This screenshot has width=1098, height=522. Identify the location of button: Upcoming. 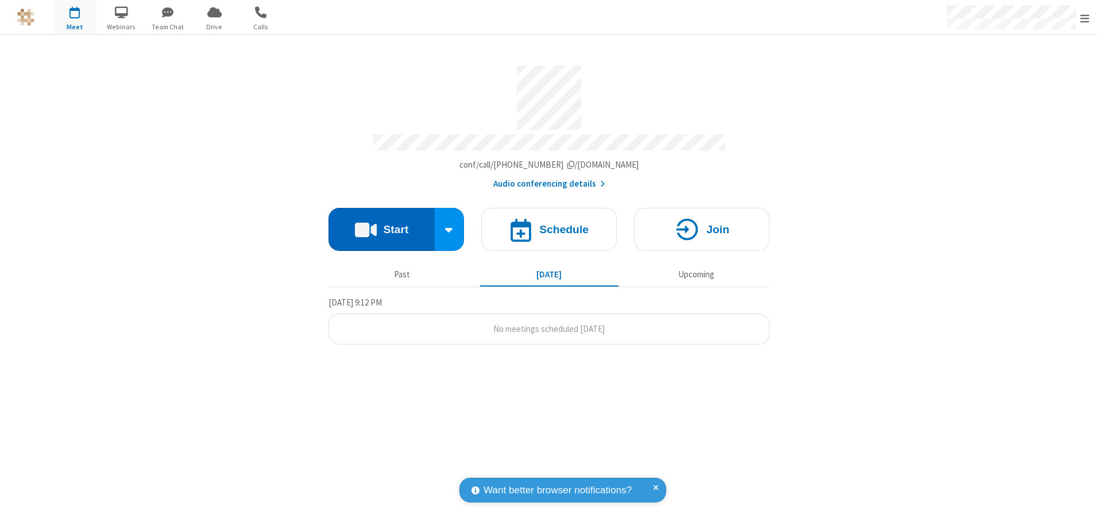
(696, 275).